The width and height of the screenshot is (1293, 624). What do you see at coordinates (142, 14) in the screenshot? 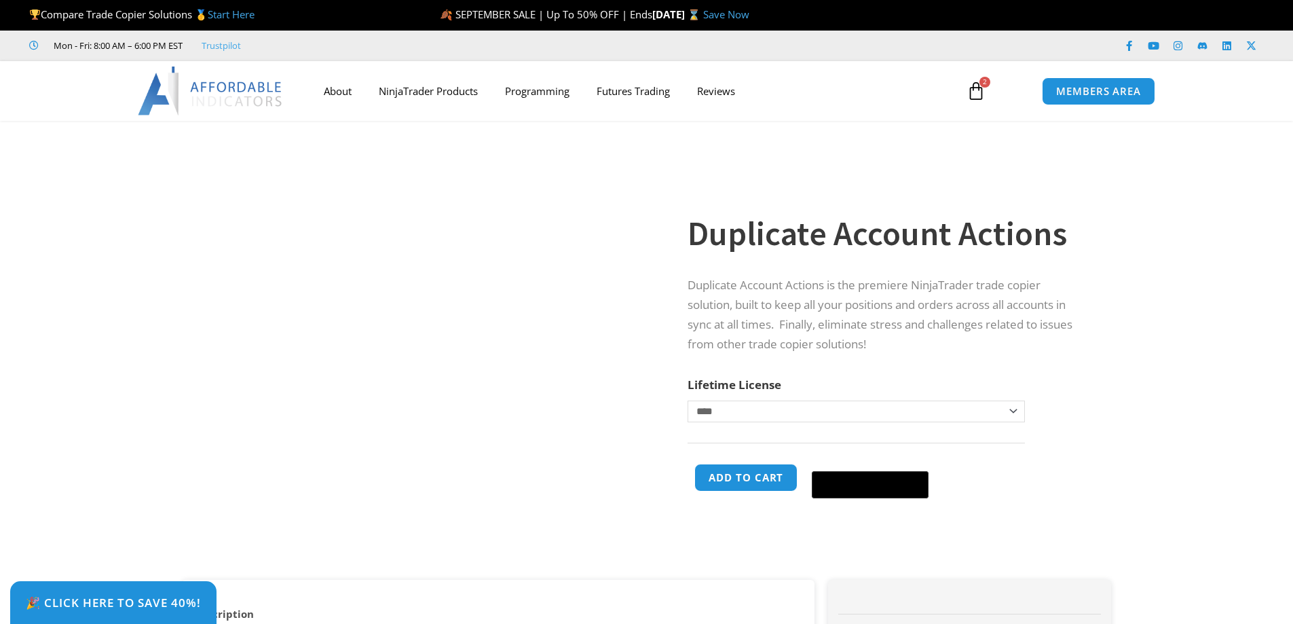
I see `span: Compare Trade Copier Solutions 🥇` at bounding box center [142, 14].